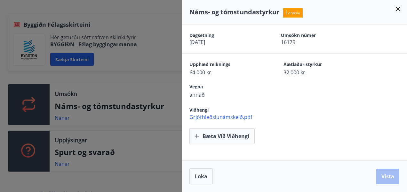 The height and width of the screenshot is (192, 407). Describe the element at coordinates (201, 177) in the screenshot. I see `button: Loka` at that location.